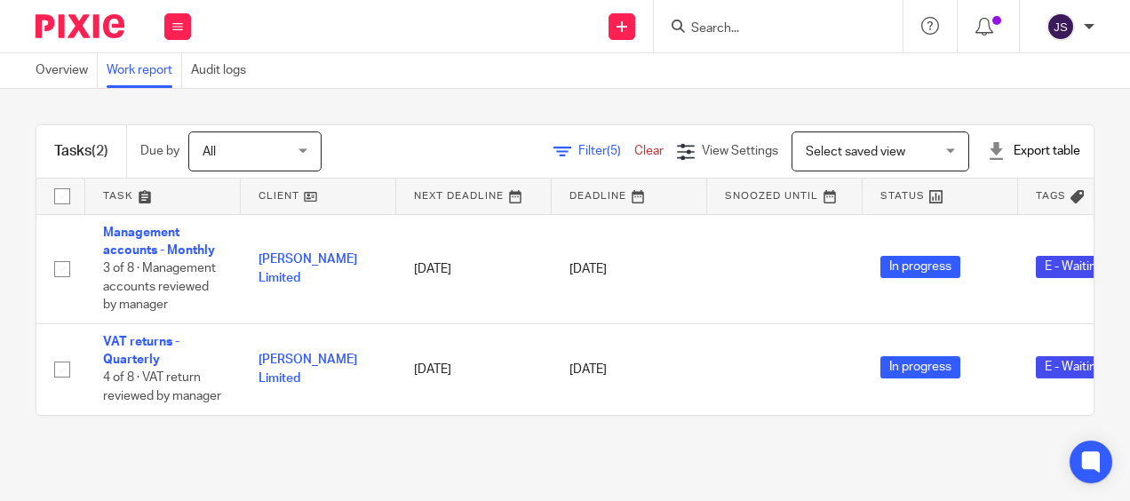 This screenshot has width=1130, height=501. What do you see at coordinates (649, 151) in the screenshot?
I see `a: Clear` at bounding box center [649, 151].